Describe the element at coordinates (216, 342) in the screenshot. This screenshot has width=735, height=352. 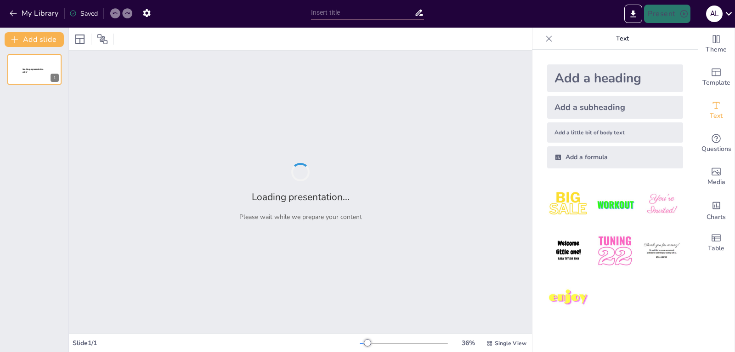
I see `div: Slide 1 / 1` at that location.